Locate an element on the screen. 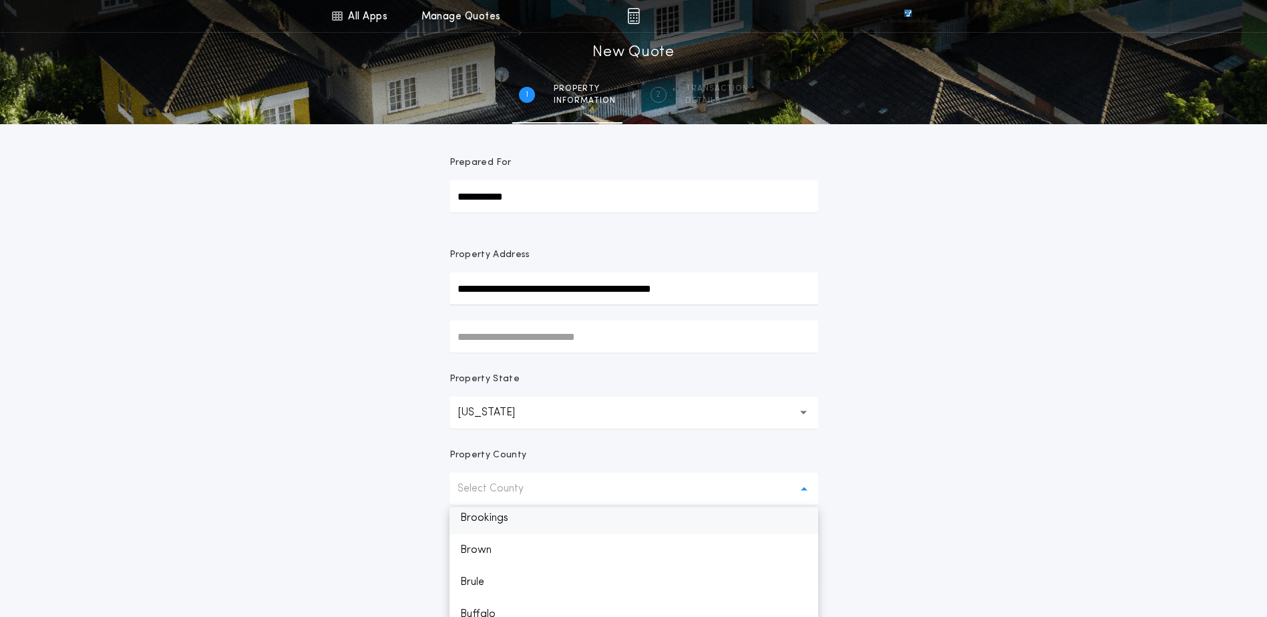 This screenshot has width=1267, height=617. span: information is located at coordinates (585, 101).